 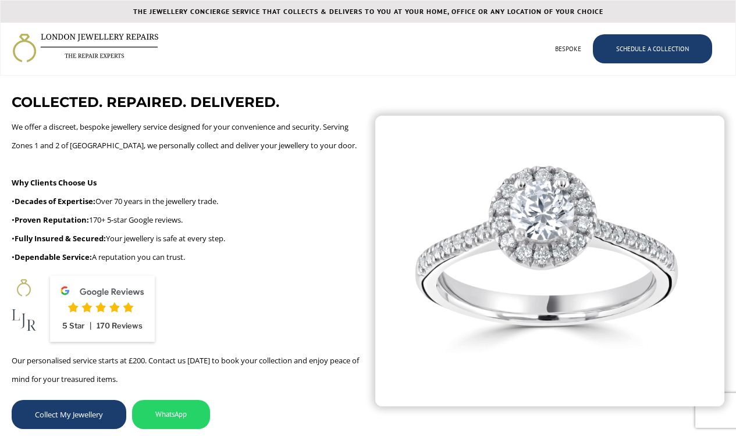 What do you see at coordinates (652, 49) in the screenshot?
I see `a: SCHEDULE A COLLECTION` at bounding box center [652, 49].